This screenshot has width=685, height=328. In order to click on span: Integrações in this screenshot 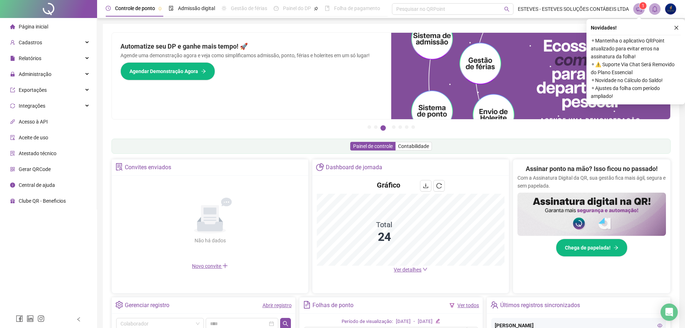, I will do `click(32, 106)`.